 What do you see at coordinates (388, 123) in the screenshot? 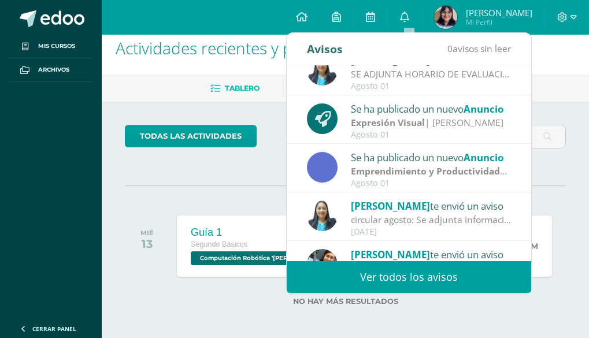
I see `strong: Expresión Visual` at bounding box center [388, 123].